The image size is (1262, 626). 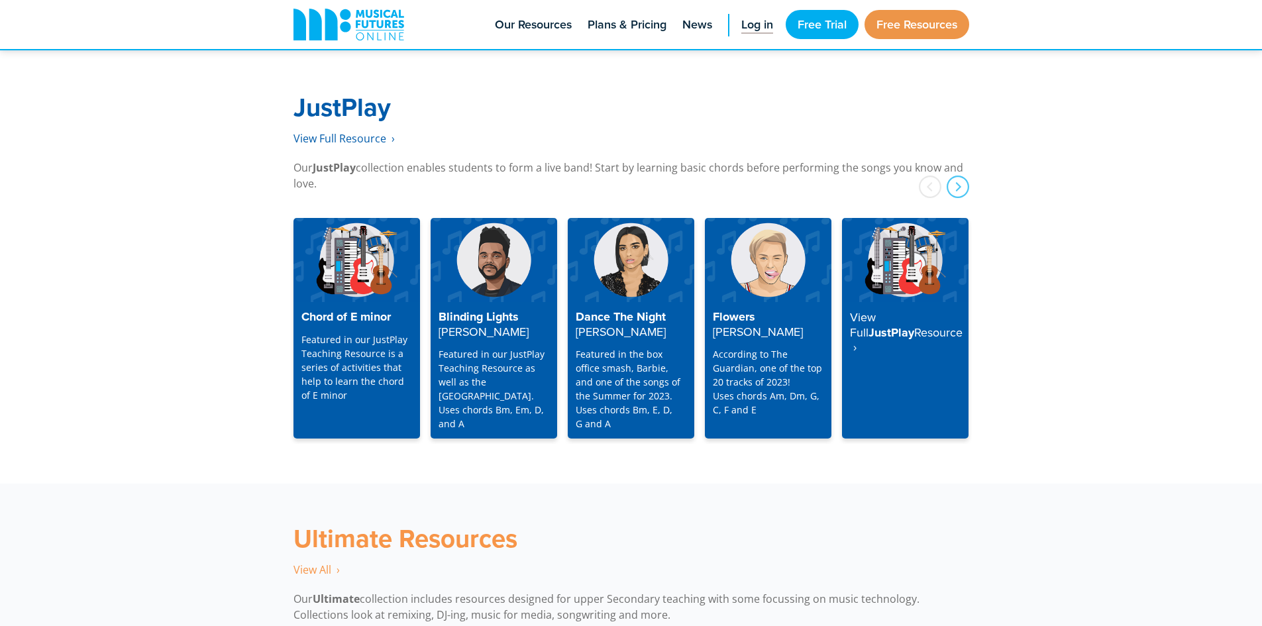 What do you see at coordinates (356, 367) in the screenshot?
I see `p: Featured in our JustPlay Teaching Resource is a series of activities that help to learn the chord...` at bounding box center [356, 367].